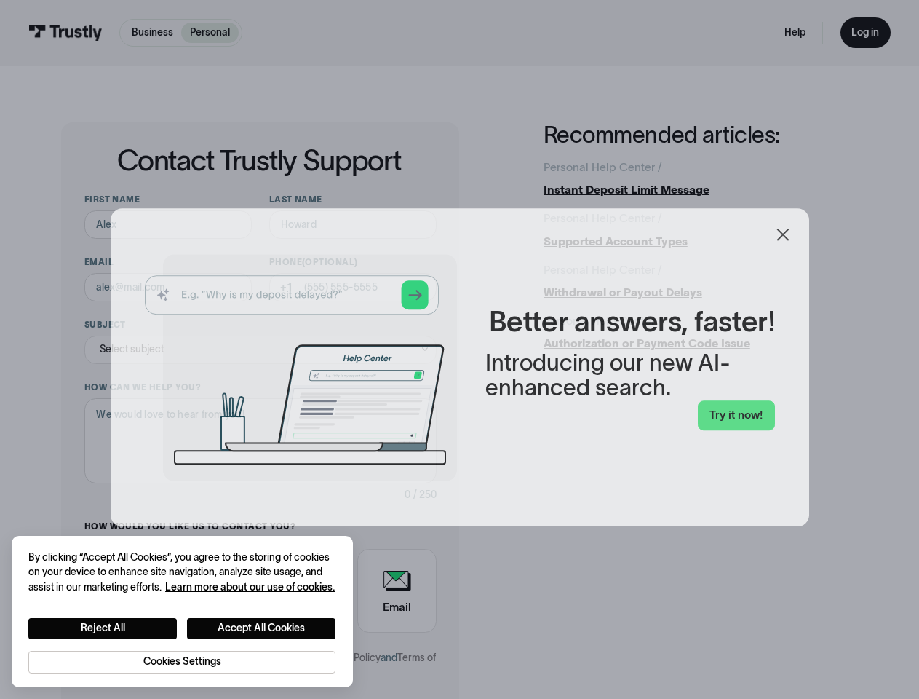 Image resolution: width=919 pixels, height=699 pixels. I want to click on button: Cookies Settings, so click(182, 662).